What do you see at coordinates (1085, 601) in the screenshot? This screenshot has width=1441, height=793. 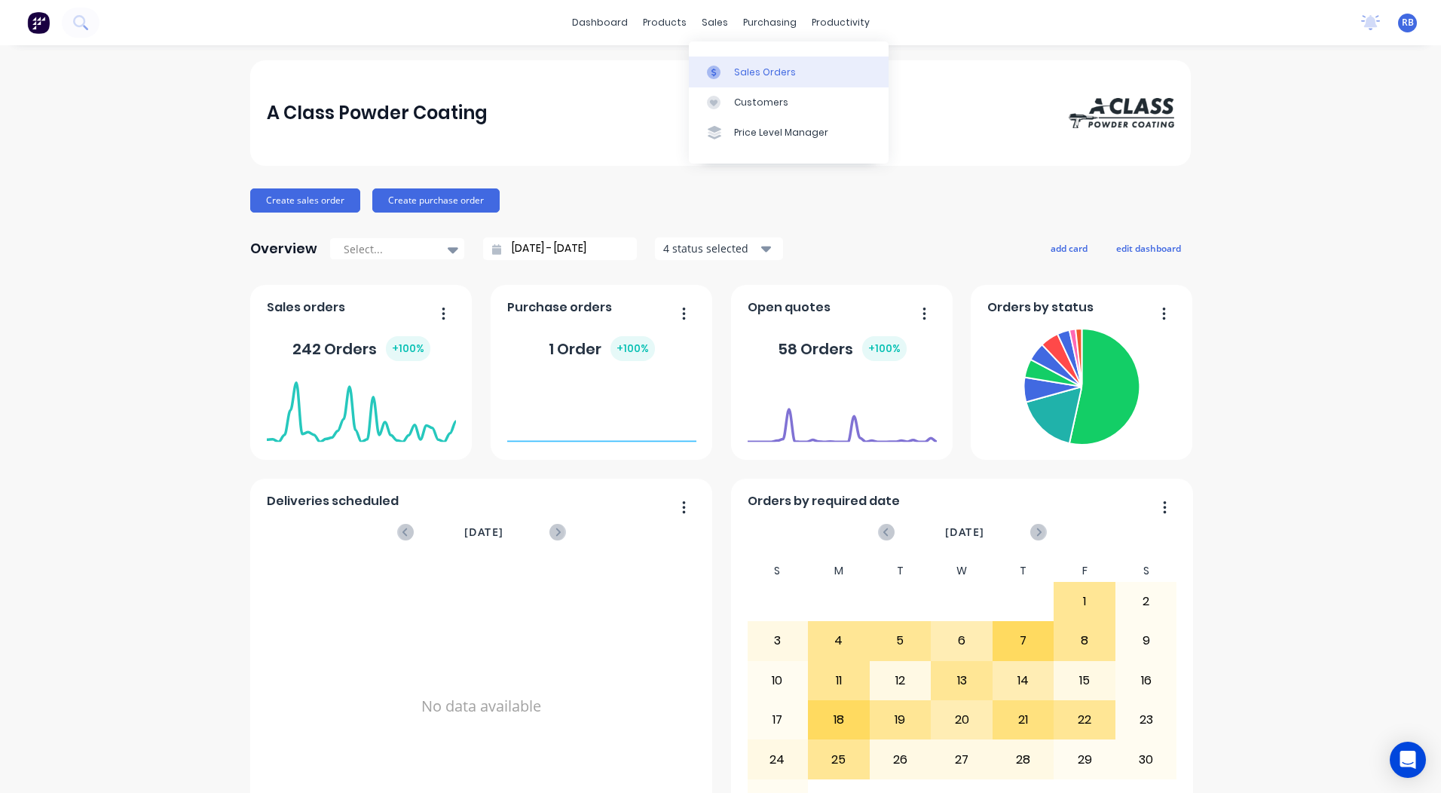 I see `div: 1` at bounding box center [1085, 601].